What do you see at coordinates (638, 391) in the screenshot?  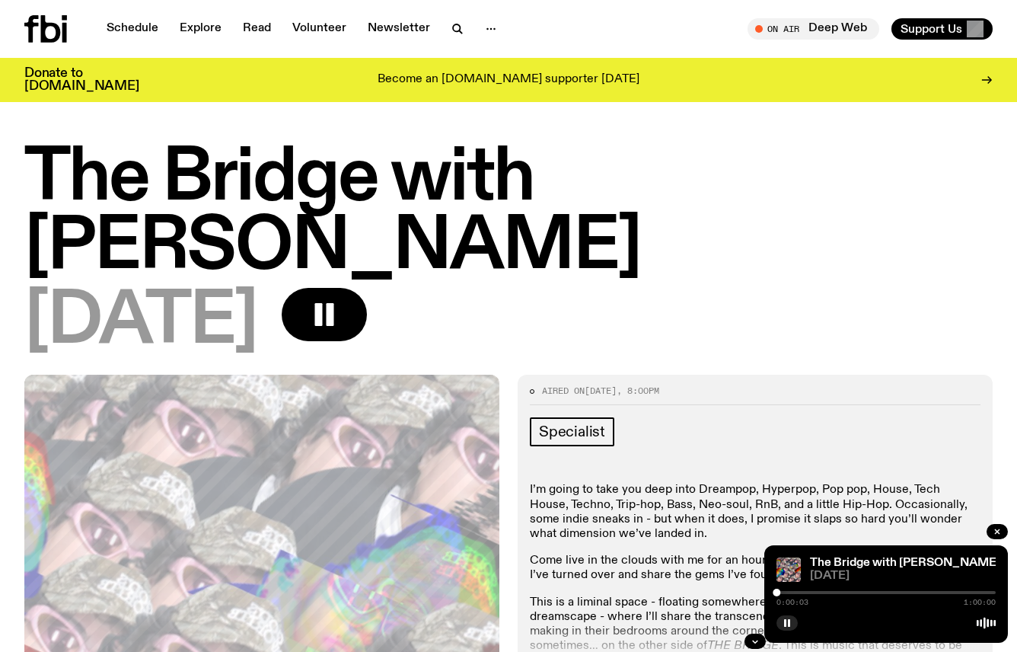 I see `span: , 8:00pm` at bounding box center [638, 391].